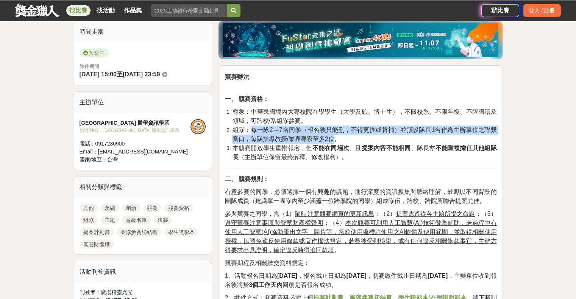 Image resolution: width=576 pixels, height=299 pixels. What do you see at coordinates (89, 220) in the screenshot?
I see `a: 組隊` at bounding box center [89, 220].